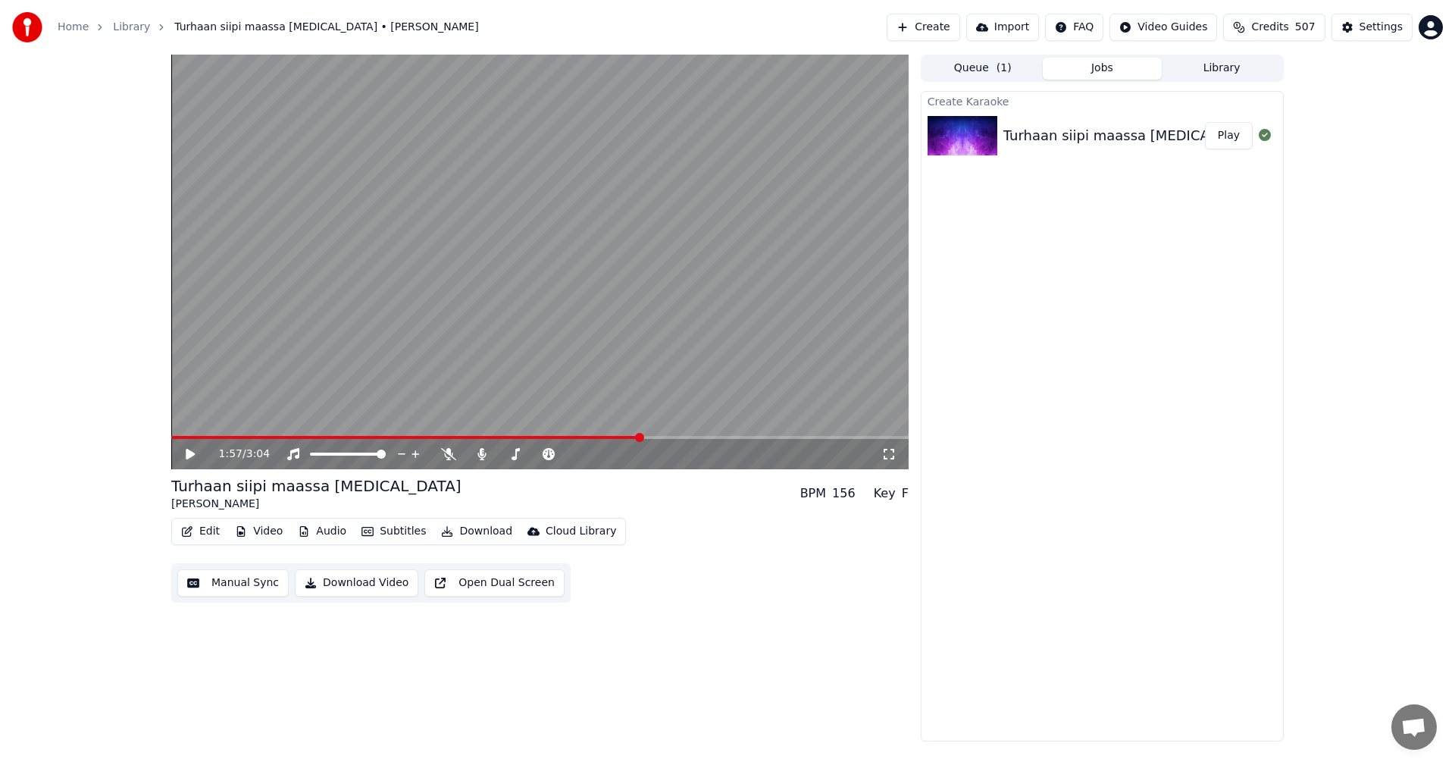 This screenshot has height=765, width=1455. What do you see at coordinates (983, 68) in the screenshot?
I see `button: Queue` at bounding box center [983, 68].